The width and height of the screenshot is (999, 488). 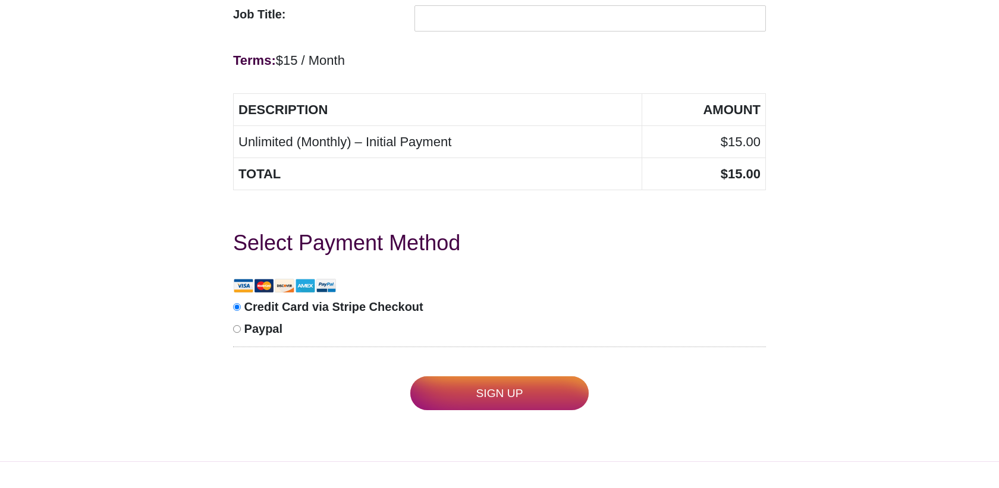 I want to click on input: Credit Card via Stripe Checkout, so click(x=237, y=307).